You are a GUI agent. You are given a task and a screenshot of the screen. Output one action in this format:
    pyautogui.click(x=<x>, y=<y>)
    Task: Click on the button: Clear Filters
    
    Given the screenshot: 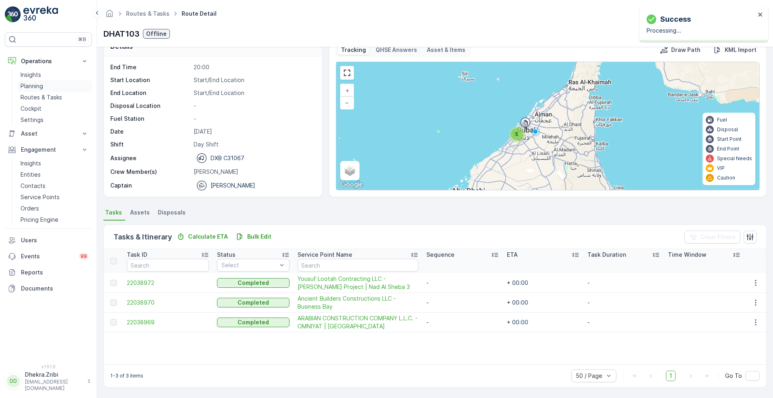 What is the action you would take?
    pyautogui.click(x=712, y=237)
    